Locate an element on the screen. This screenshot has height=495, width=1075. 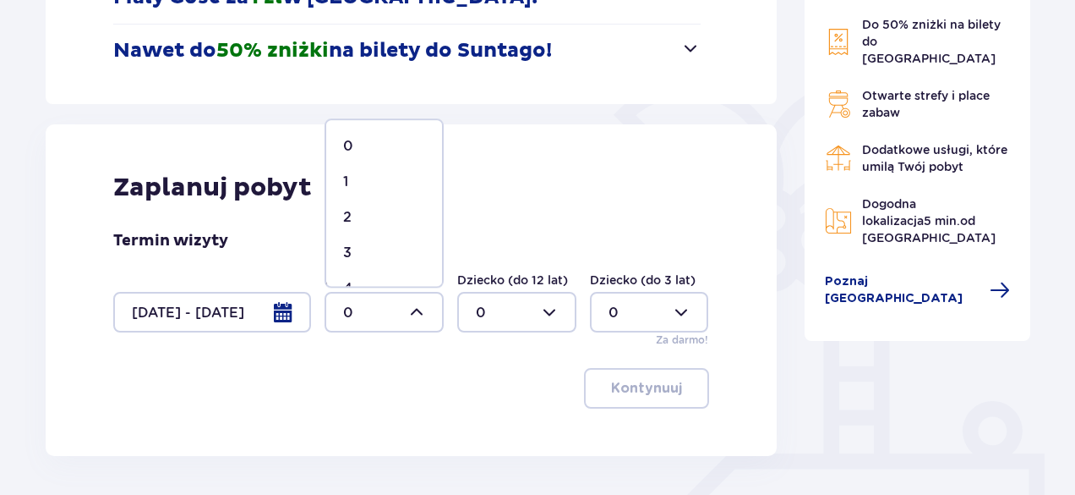
button: Nawet do50% zniżkina bilety do Suntago! is located at coordinates (407, 51).